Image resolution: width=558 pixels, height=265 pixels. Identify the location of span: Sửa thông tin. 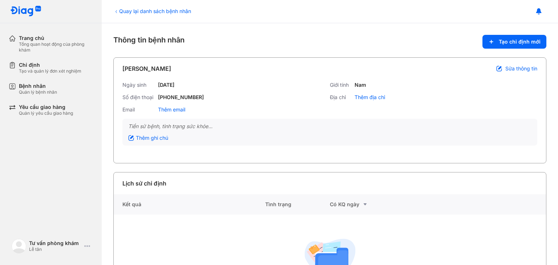
(521, 69).